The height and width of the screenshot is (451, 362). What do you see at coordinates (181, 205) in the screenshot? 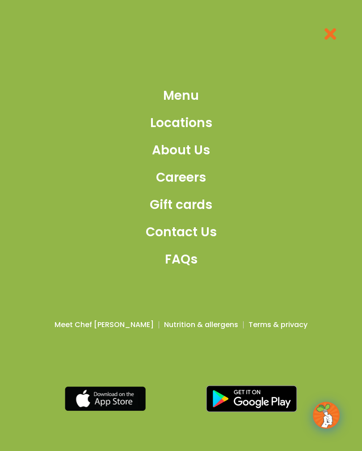
I see `span: Gift cards` at bounding box center [181, 205].